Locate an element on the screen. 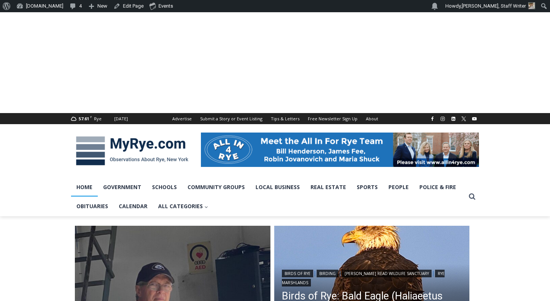 The image size is (550, 301). a: Calendar is located at coordinates (133, 206).